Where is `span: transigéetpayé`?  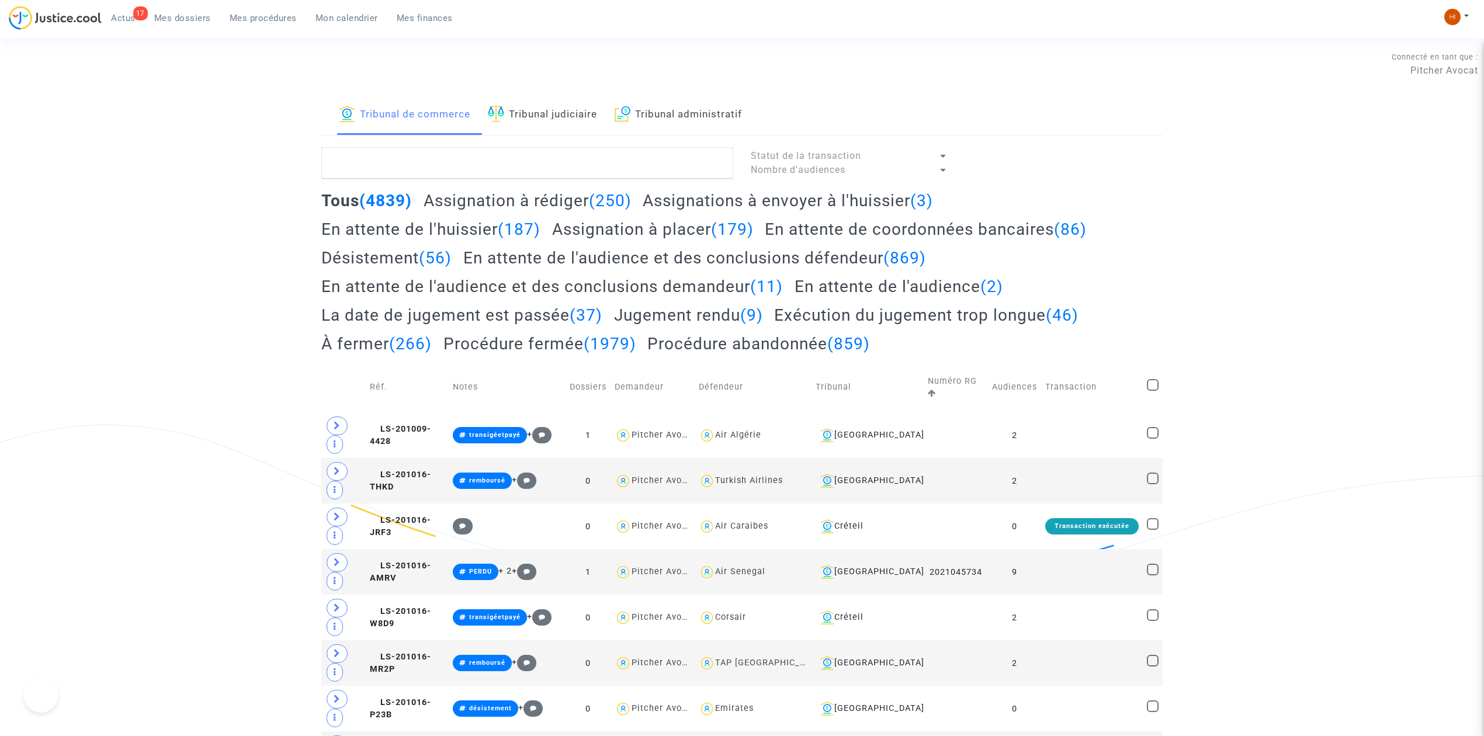 span: transigéetpayé is located at coordinates (495, 435).